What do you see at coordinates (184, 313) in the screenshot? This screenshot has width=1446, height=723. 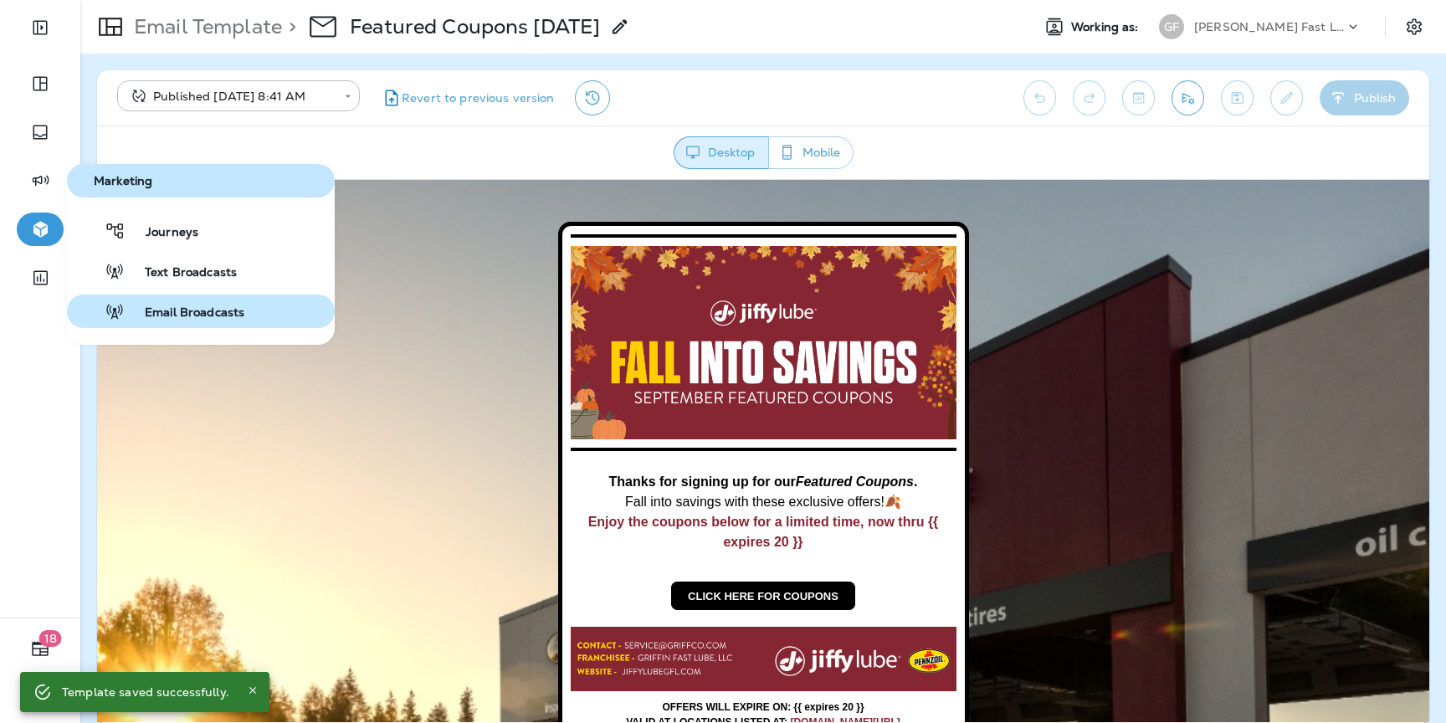 I see `span: Email Broadcasts` at bounding box center [184, 313].